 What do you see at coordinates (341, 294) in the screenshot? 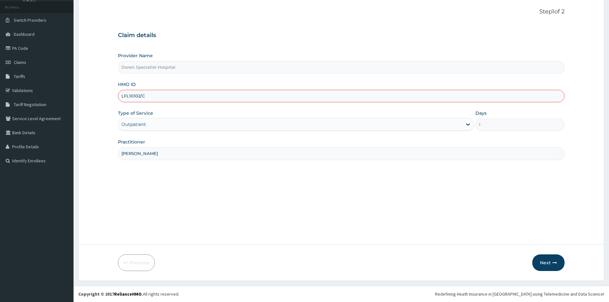
I see `footer: All rights reserved.` at bounding box center [341, 294].